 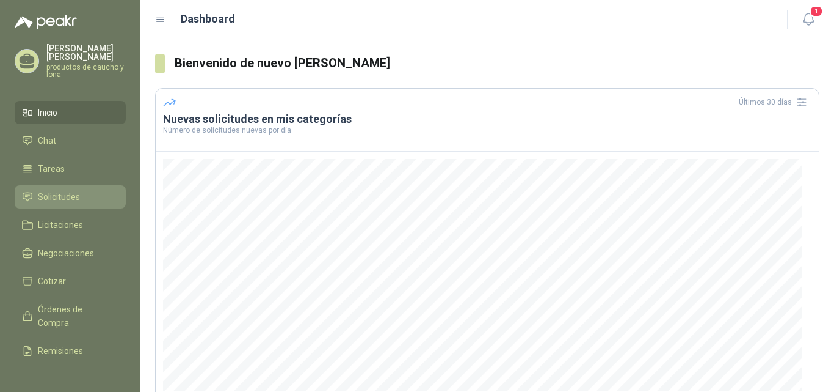 What do you see at coordinates (46, 22) in the screenshot?
I see `img: Logo peakr` at bounding box center [46, 22].